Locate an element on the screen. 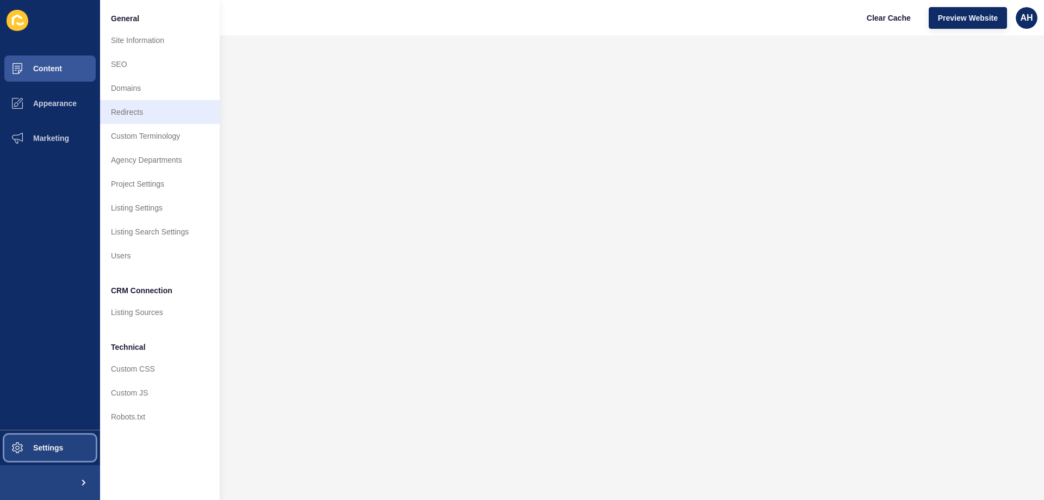  a: Custom Terminology is located at coordinates (160, 136).